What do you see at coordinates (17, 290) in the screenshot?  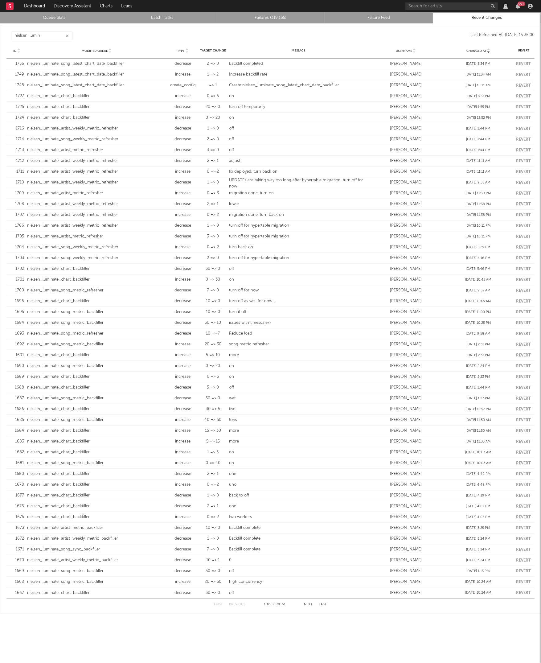 I see `div: 1700` at bounding box center [17, 290].